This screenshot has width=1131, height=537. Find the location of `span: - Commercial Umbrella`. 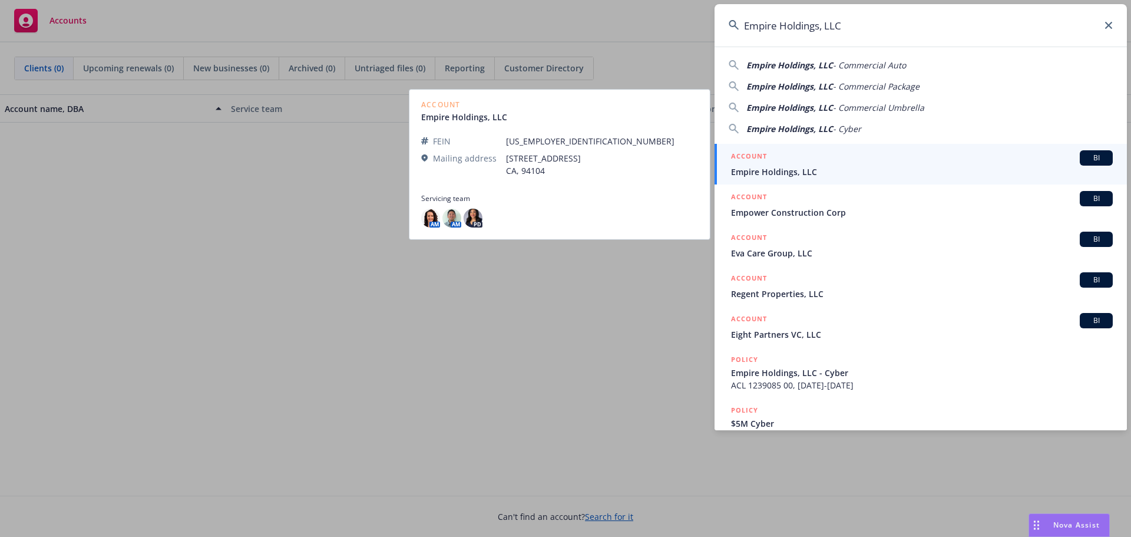

span: - Commercial Umbrella is located at coordinates (878, 107).